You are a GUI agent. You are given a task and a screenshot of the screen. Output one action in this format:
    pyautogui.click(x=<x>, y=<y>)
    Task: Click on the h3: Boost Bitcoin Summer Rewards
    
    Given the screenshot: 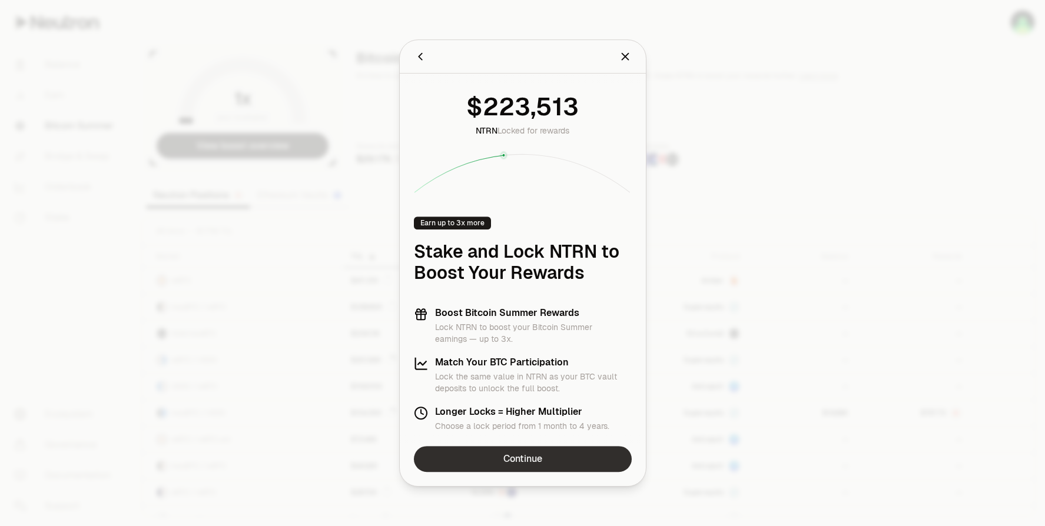 What is the action you would take?
    pyautogui.click(x=533, y=313)
    